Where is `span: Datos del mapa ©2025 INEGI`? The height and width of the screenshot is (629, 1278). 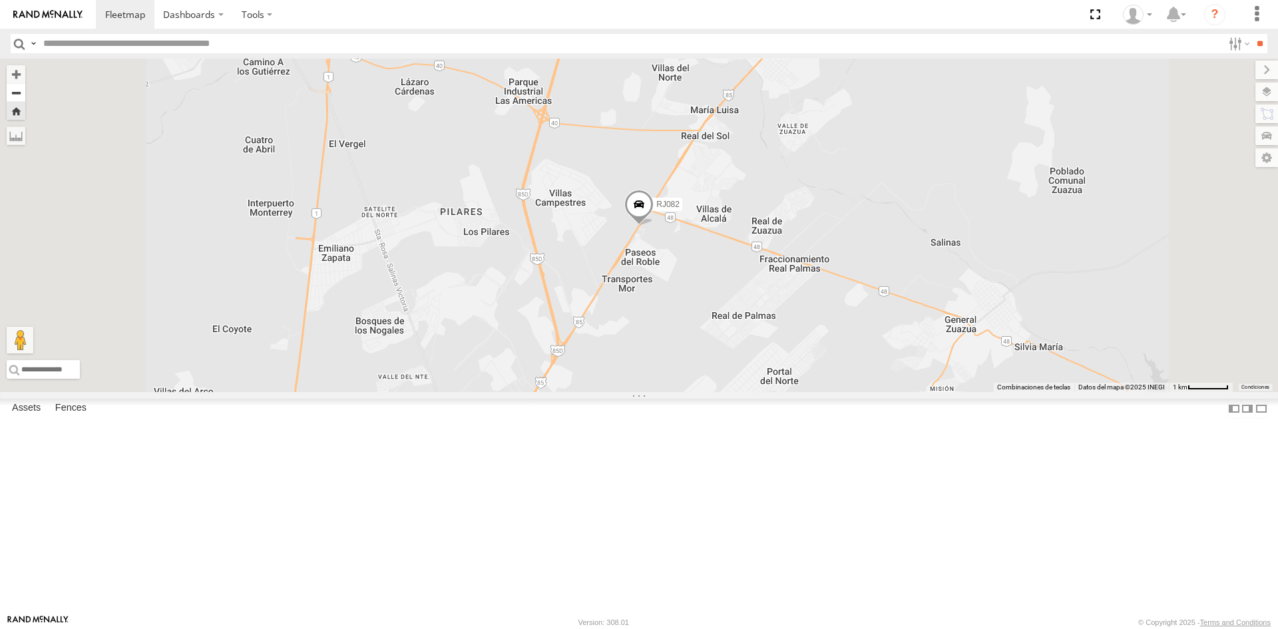
span: Datos del mapa ©2025 INEGI is located at coordinates (1122, 387).